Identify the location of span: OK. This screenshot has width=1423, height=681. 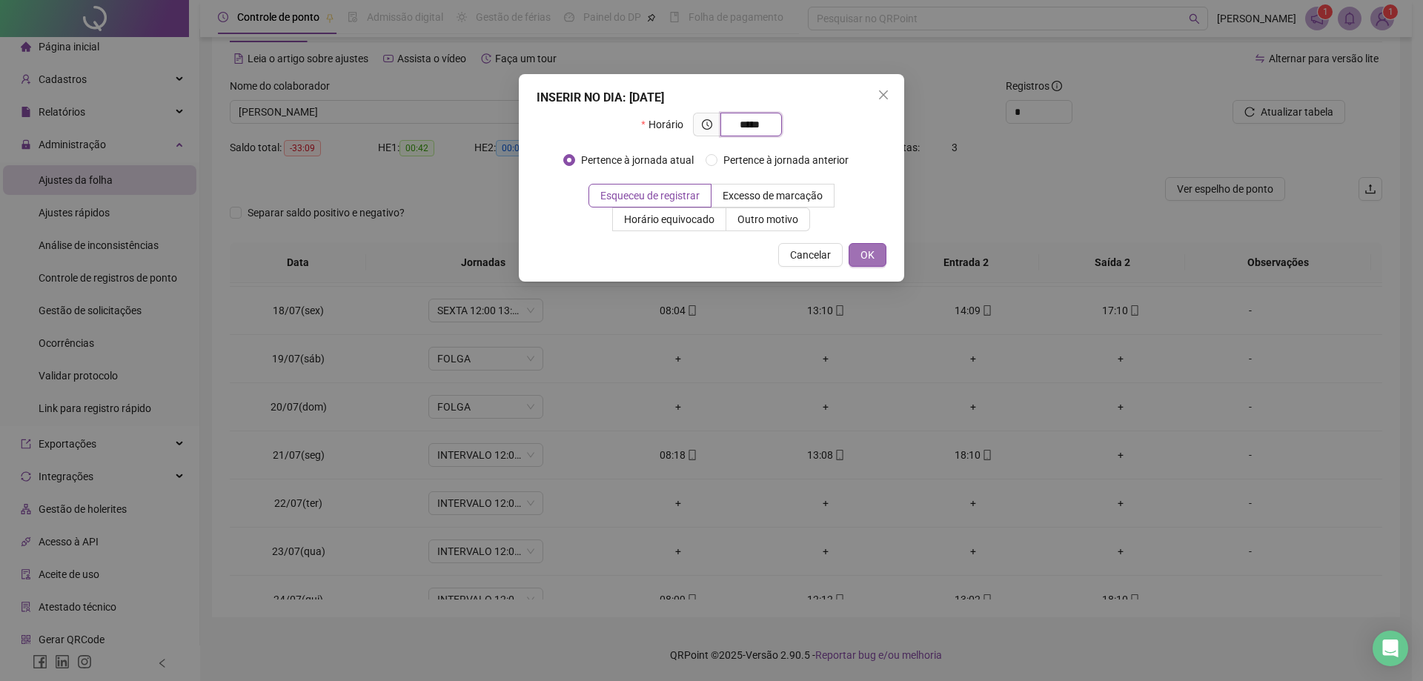
(867, 255).